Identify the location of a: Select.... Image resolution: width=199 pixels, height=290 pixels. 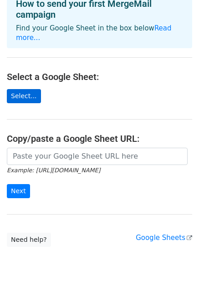
(24, 96).